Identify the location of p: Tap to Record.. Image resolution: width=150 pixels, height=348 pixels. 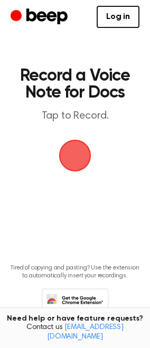
(75, 116).